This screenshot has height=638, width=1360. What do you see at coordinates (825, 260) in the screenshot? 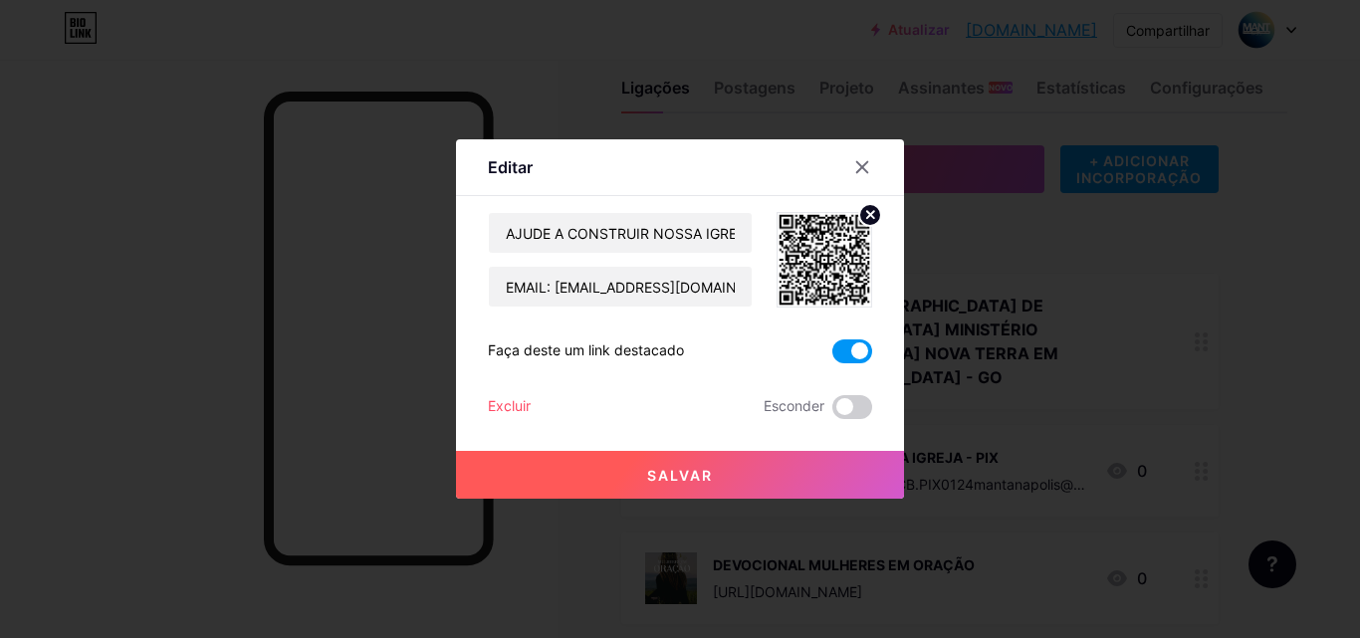
I see `img: link_miniatura` at bounding box center [825, 260].